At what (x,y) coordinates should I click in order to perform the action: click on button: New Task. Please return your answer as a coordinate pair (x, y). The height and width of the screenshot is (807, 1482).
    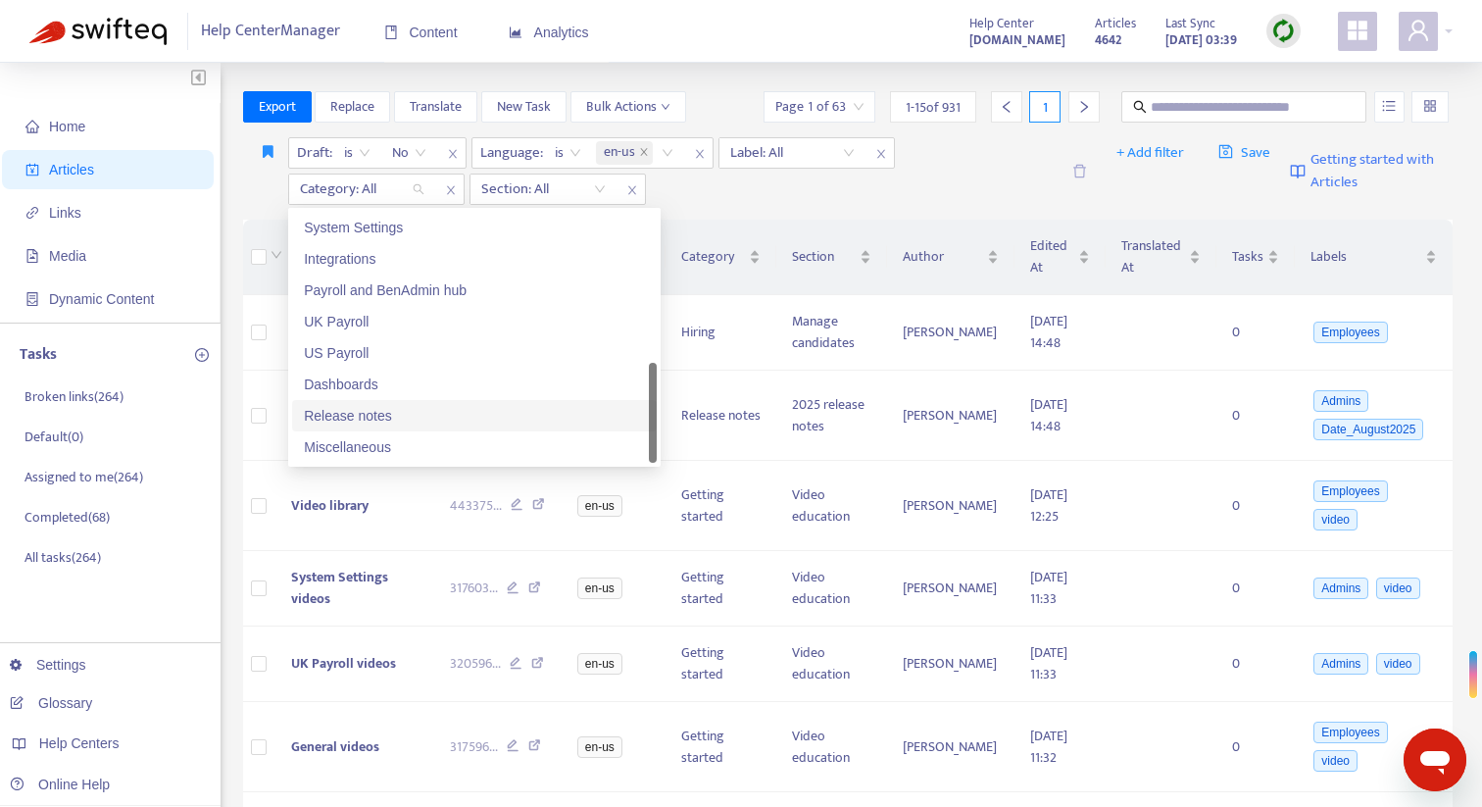
    Looking at the image, I should click on (524, 107).